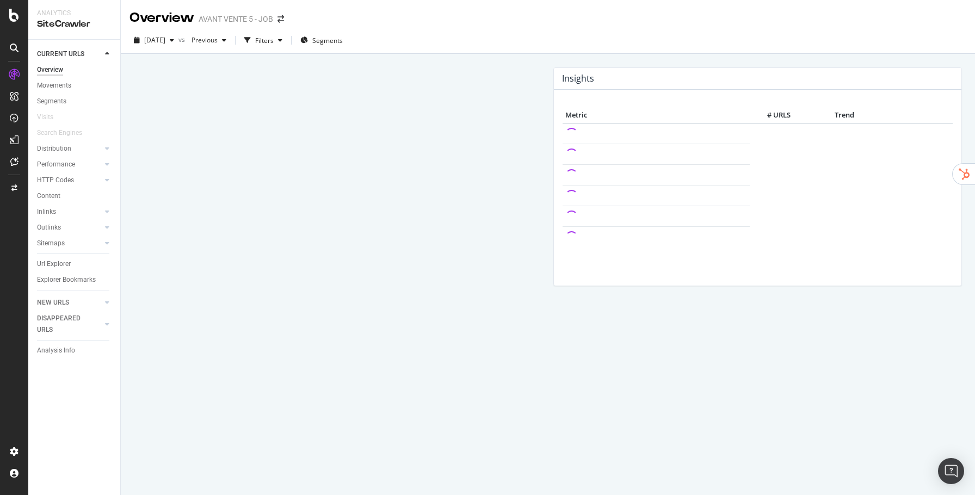 Image resolution: width=975 pixels, height=495 pixels. Describe the element at coordinates (265, 40) in the screenshot. I see `div: Filters` at that location.